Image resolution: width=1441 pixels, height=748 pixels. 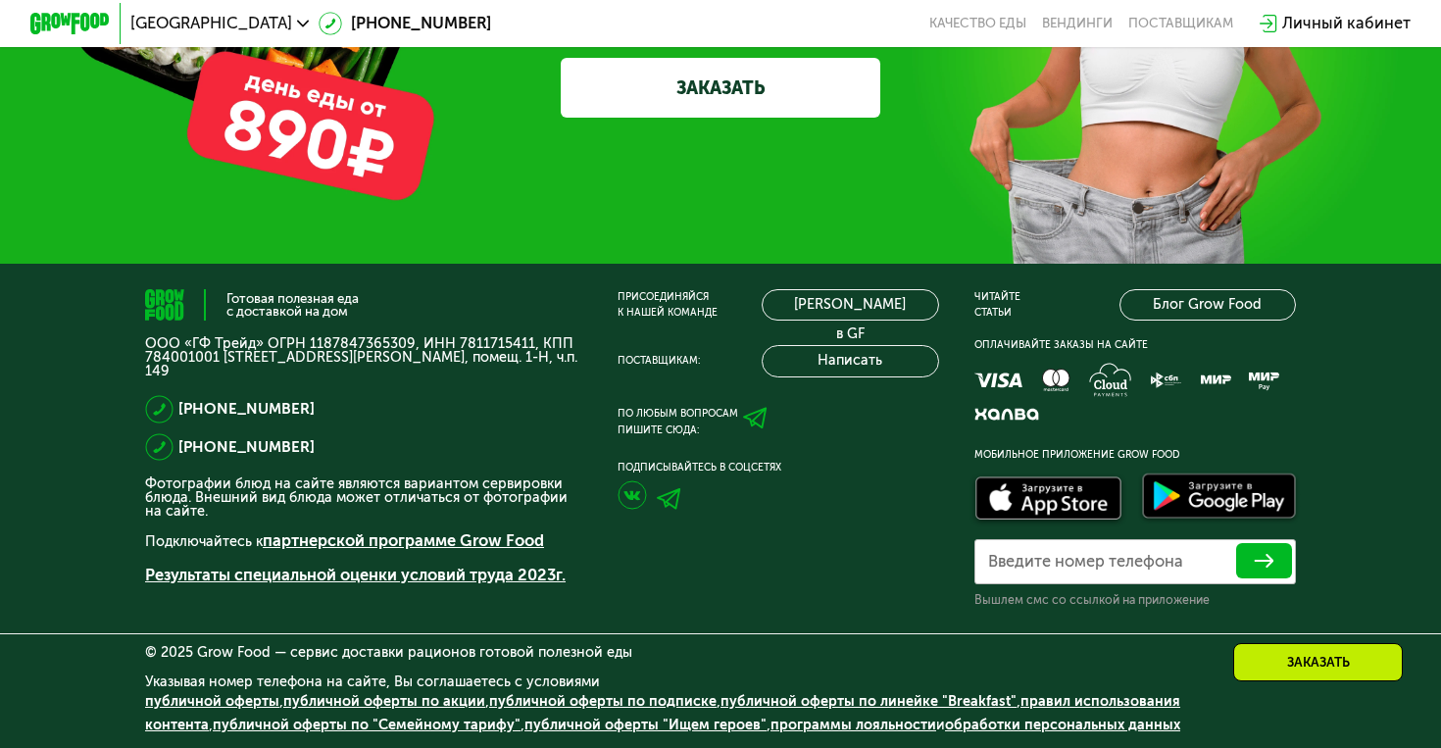 I want to click on p: Фотографии блюд на сайте являются вариантом сервировки блюда. Внешний вид блюда может отличаться ..., so click(x=363, y=498).